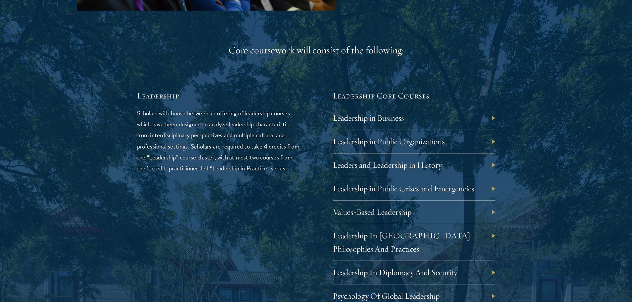 The image size is (632, 302). What do you see at coordinates (388, 141) in the screenshot?
I see `a: Leadership in Public Organizations` at bounding box center [388, 141].